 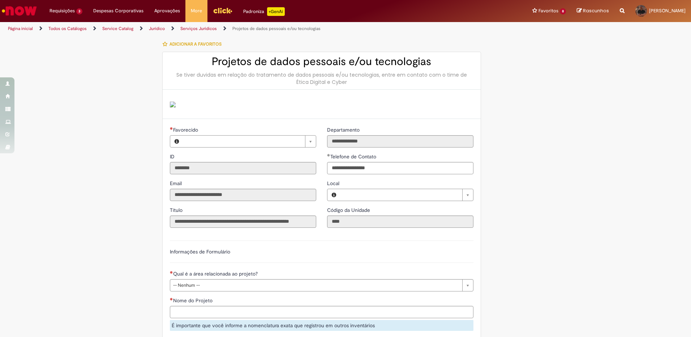 What do you see at coordinates (173, 156) in the screenshot?
I see `label: Somente leitura - ID` at bounding box center [173, 156].